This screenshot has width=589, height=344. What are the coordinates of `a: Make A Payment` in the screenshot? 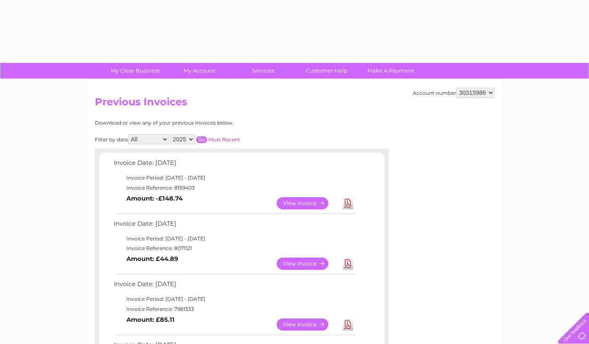 It's located at (391, 71).